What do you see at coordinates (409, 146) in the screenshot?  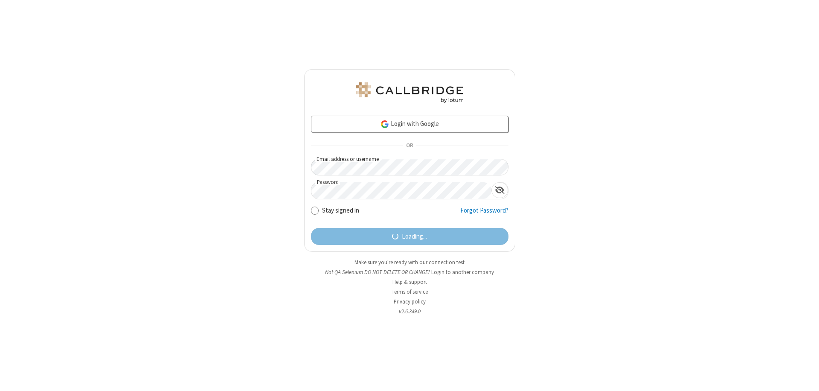 I see `span: OR` at bounding box center [409, 146].